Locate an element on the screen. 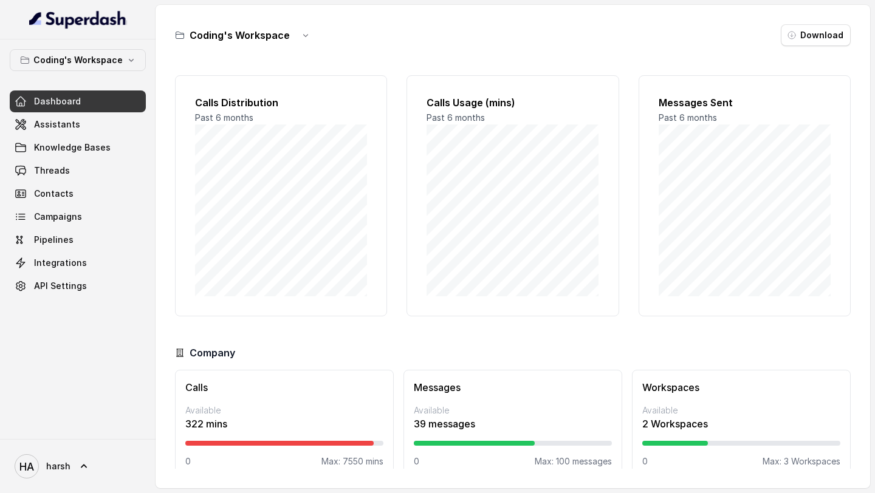  a: Assistants is located at coordinates (78, 125).